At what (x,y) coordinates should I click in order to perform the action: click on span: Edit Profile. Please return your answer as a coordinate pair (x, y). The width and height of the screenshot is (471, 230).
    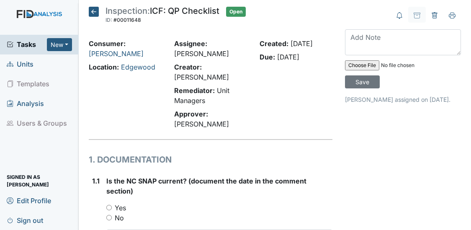
    Looking at the image, I should click on (29, 200).